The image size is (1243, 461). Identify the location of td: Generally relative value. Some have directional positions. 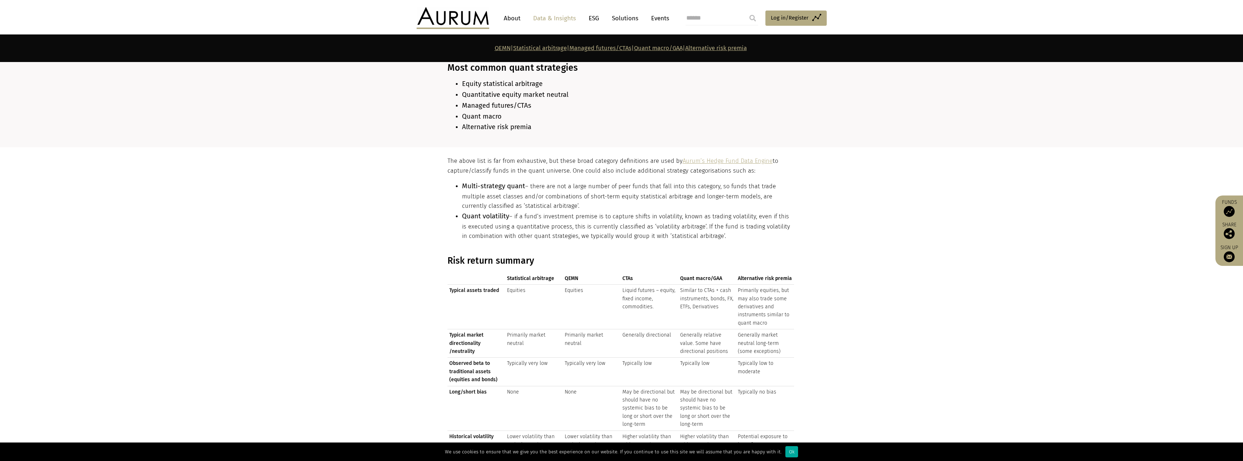
(707, 344).